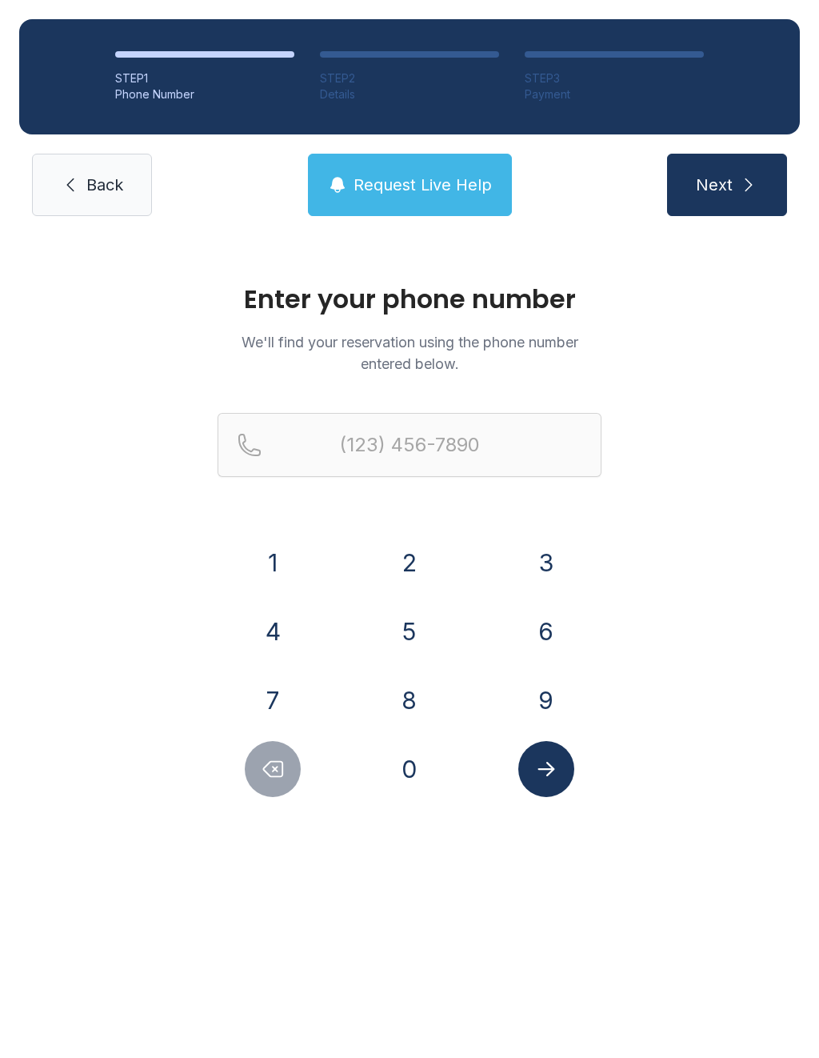  What do you see at coordinates (714, 185) in the screenshot?
I see `span: Next` at bounding box center [714, 185].